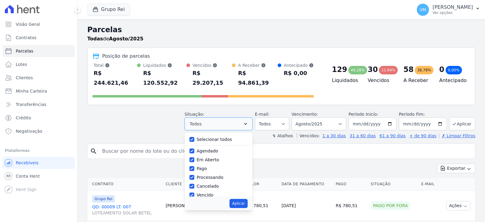 The image size is (485, 222). What do you see at coordinates (305, 114) in the screenshot?
I see `label: Vencimento:` at bounding box center [305, 114].